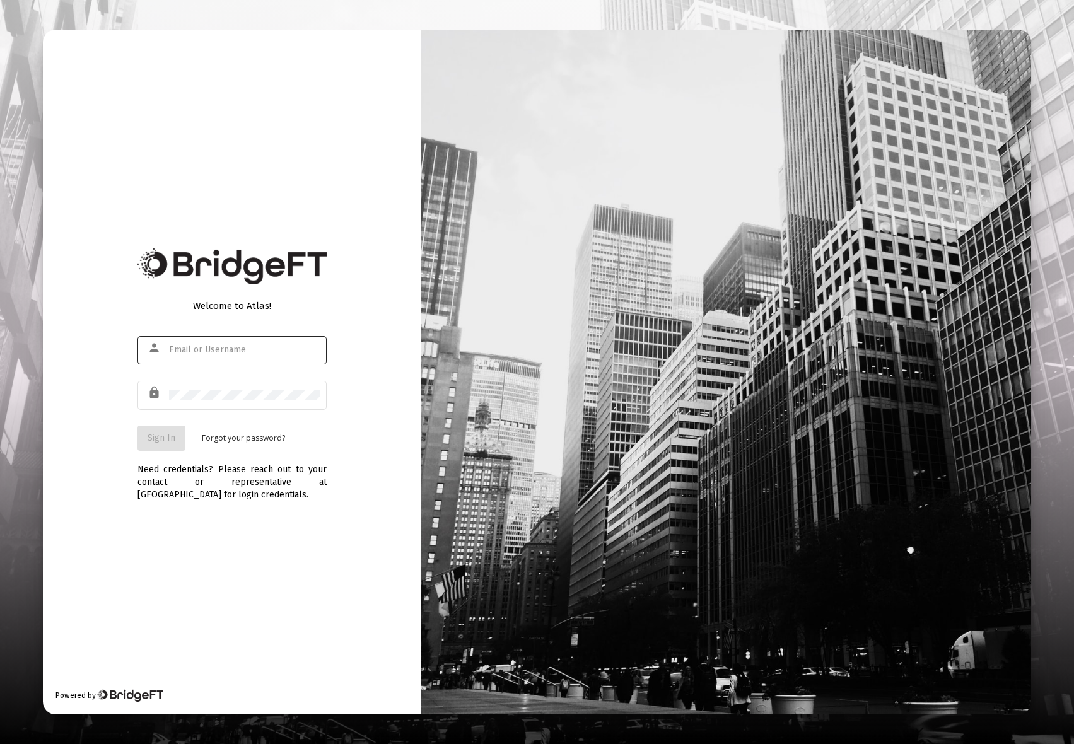 Image resolution: width=1074 pixels, height=744 pixels. What do you see at coordinates (161, 437) in the screenshot?
I see `span: Sign In` at bounding box center [161, 437].